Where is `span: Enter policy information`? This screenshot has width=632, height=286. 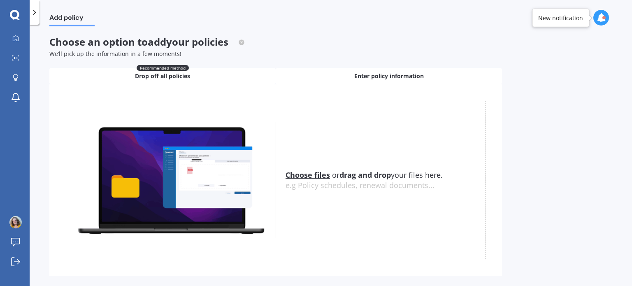 span: Enter policy information is located at coordinates (389, 76).